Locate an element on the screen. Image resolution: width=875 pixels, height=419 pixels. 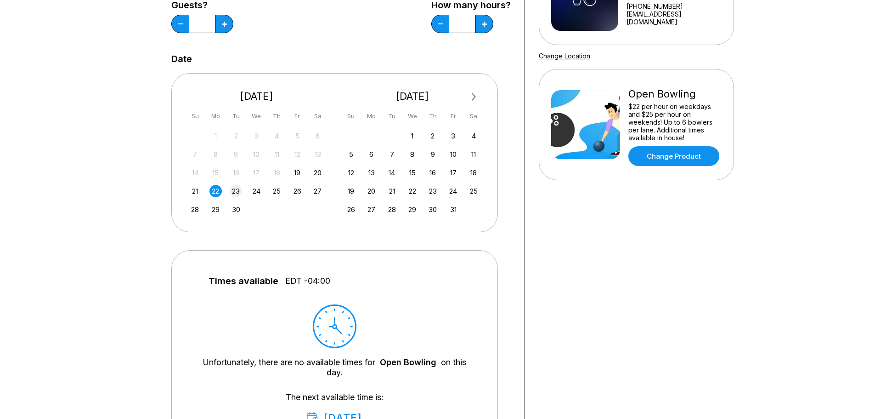
div: Choose Saturday, October 11th, 2025 is located at coordinates (474, 154).